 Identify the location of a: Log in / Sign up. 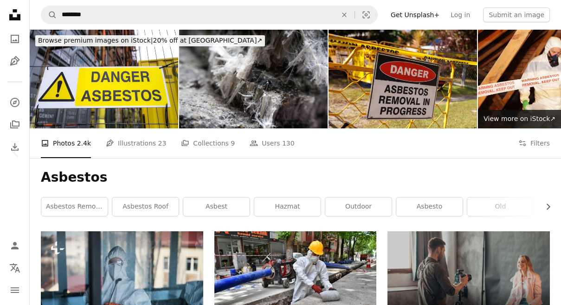
(15, 246).